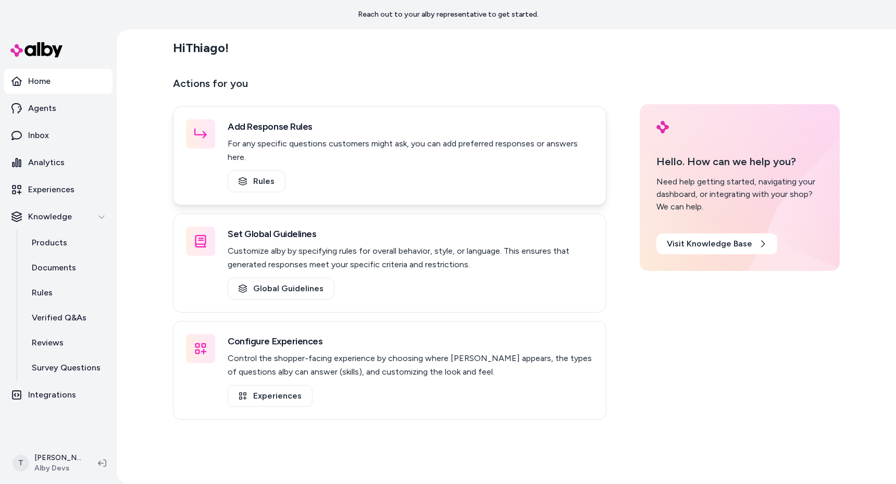 The height and width of the screenshot is (484, 896). Describe the element at coordinates (58, 395) in the screenshot. I see `a: Integrations` at that location.